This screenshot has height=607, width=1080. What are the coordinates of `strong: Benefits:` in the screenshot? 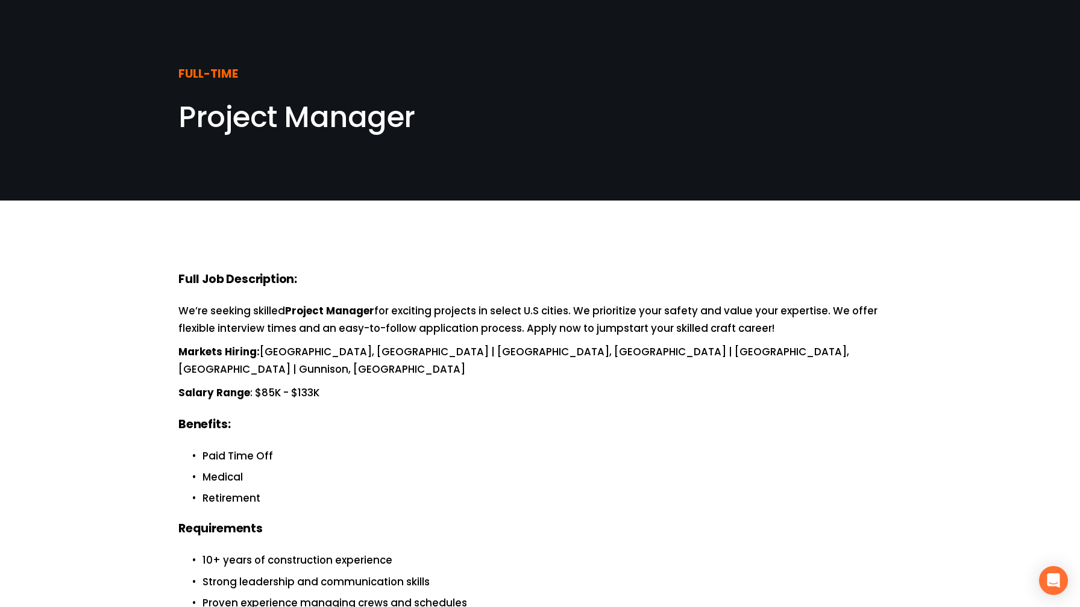 It's located at (204, 425).